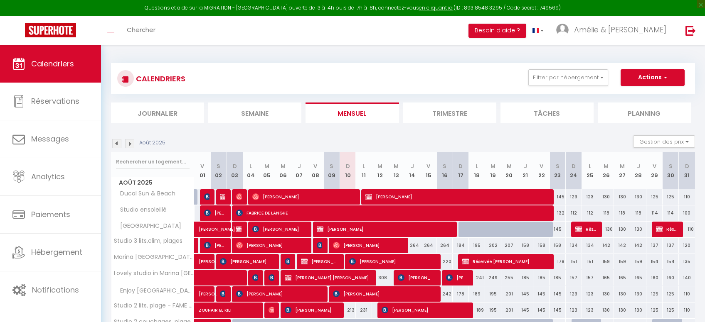  Describe the element at coordinates (255, 113) in the screenshot. I see `li: Semaine` at that location.